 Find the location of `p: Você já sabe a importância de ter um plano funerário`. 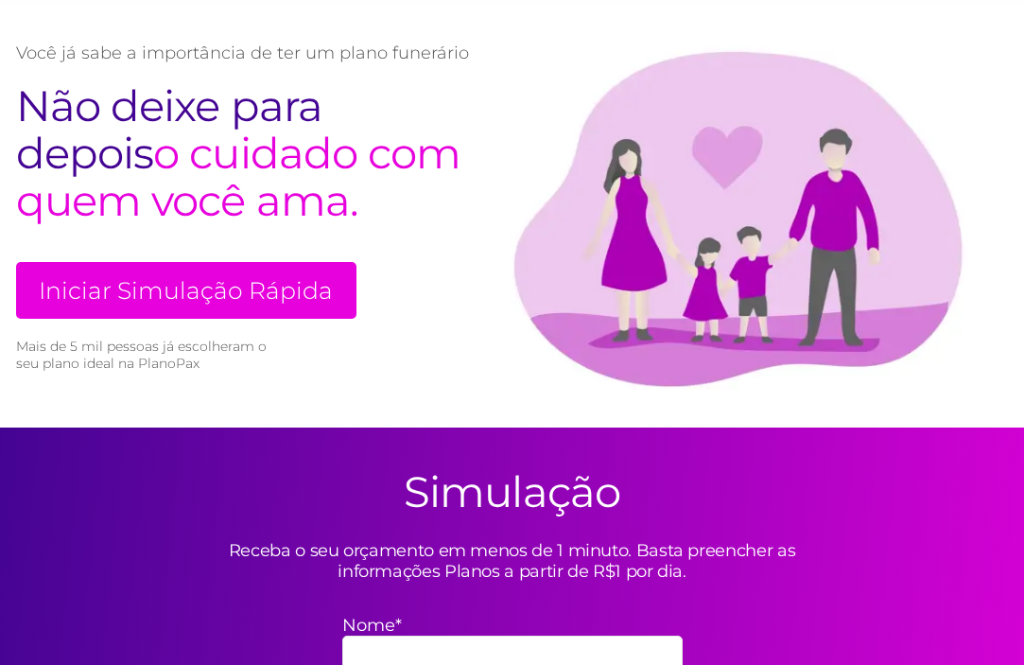

p: Você já sabe a importância de ter um plano funerário is located at coordinates (243, 53).